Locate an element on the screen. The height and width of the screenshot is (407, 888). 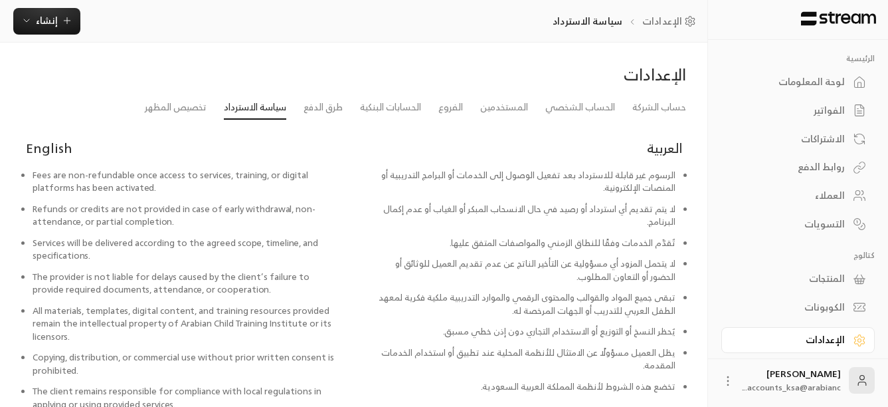
a: روابط الدفع is located at coordinates (798, 167).